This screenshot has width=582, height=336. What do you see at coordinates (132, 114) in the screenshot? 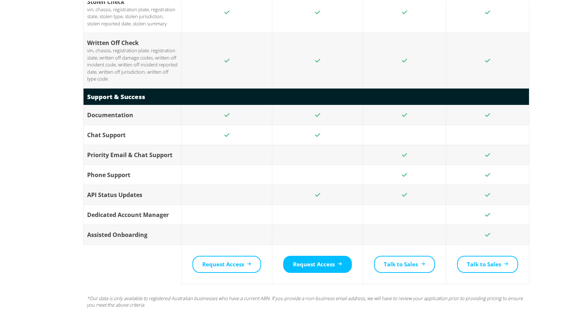
I see `div: Documentation` at bounding box center [132, 114].